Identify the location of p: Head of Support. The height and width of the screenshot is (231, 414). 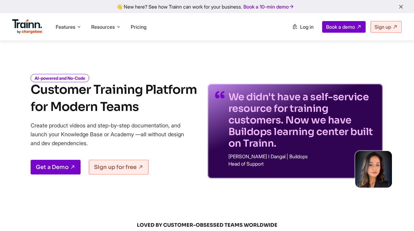
(302, 164).